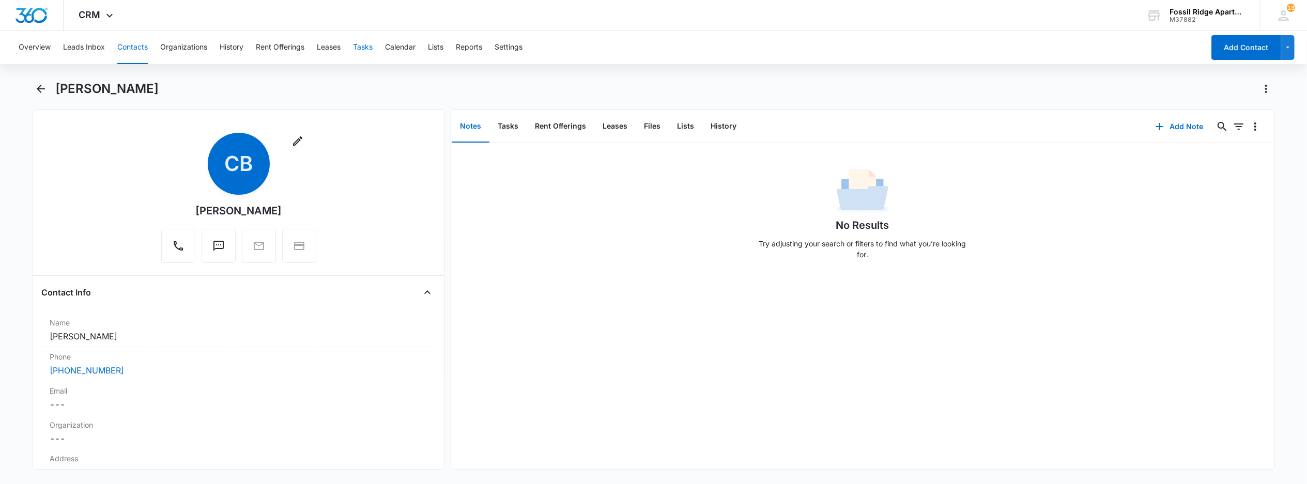  I want to click on span: CRM, so click(90, 14).